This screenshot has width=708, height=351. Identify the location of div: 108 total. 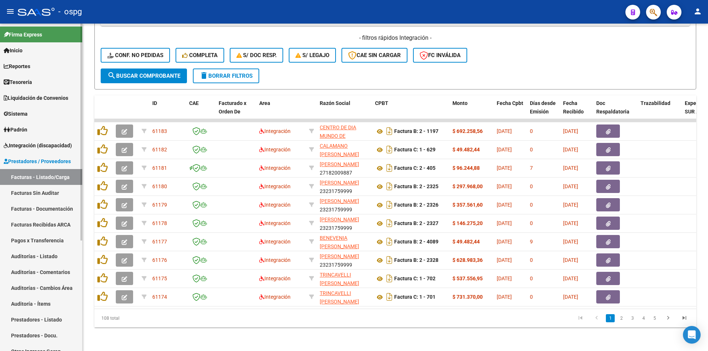
(154, 318).